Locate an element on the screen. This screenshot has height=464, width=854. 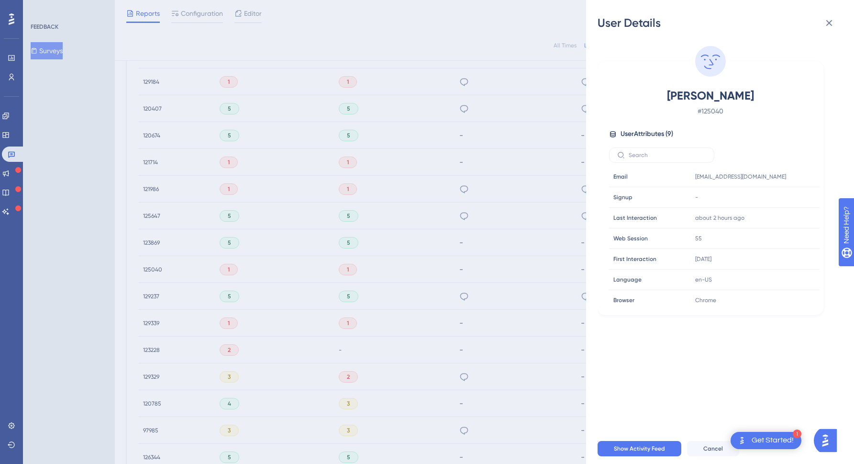
span: Browser is located at coordinates (624, 300).